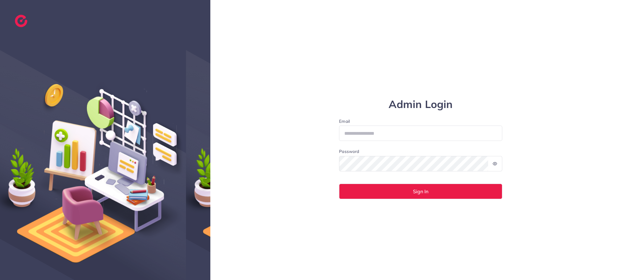 The width and height of the screenshot is (631, 280). Describe the element at coordinates (21, 21) in the screenshot. I see `img: logo` at that location.